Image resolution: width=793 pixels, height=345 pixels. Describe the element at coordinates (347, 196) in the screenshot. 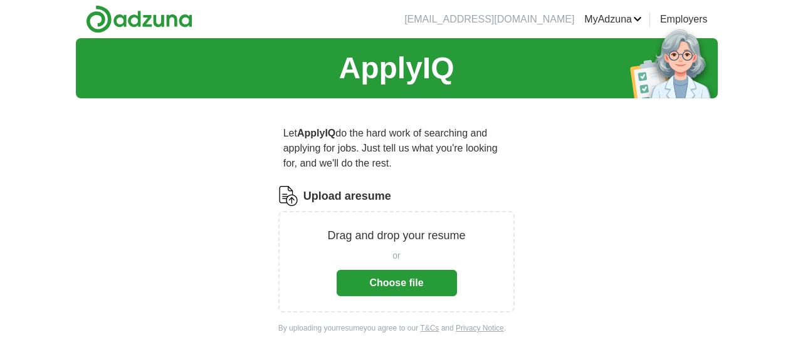

I see `label: Upload a resume` at that location.